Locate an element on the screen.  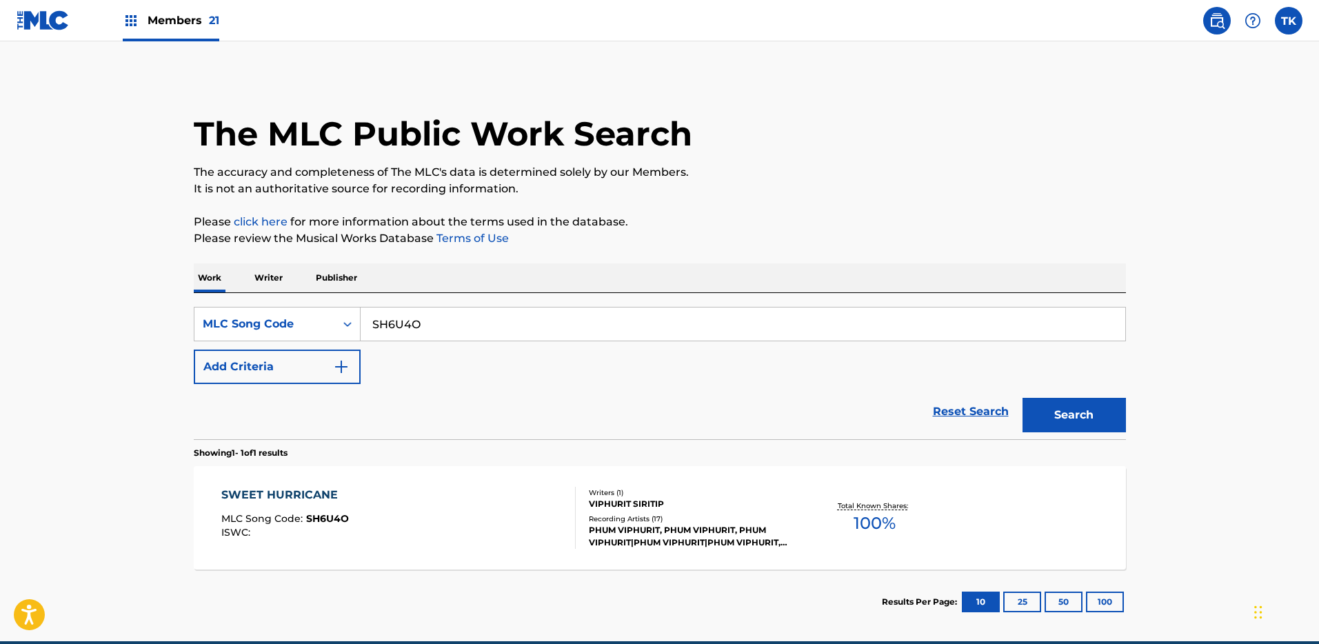
p: Work is located at coordinates (210, 278).